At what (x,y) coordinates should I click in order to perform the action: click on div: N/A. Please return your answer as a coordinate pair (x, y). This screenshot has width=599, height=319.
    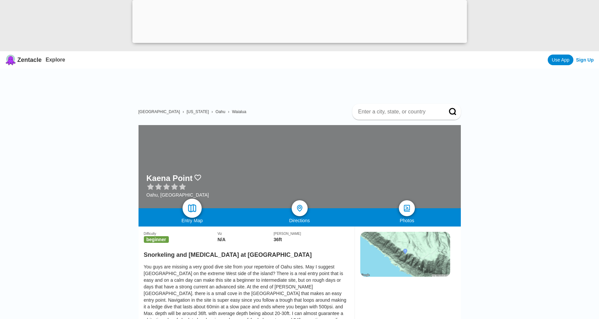
    Looking at the image, I should click on (246, 240).